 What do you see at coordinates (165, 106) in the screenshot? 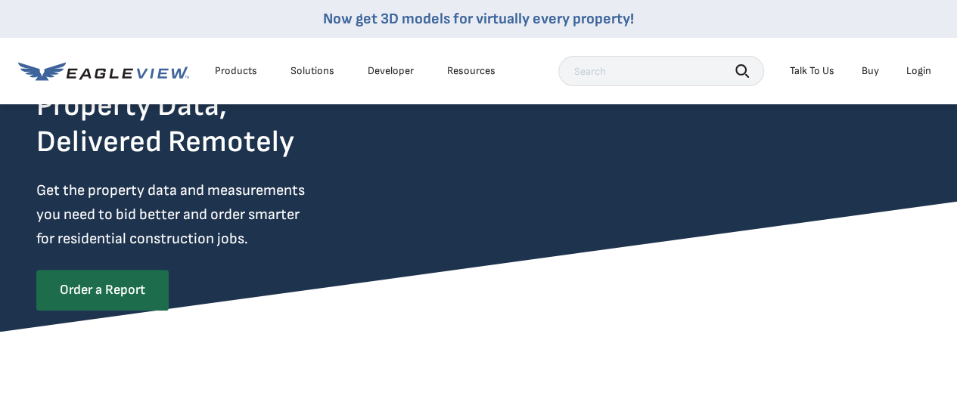
I see `h2: Residential Property Data, Delivered Remotely` at bounding box center [165, 106].